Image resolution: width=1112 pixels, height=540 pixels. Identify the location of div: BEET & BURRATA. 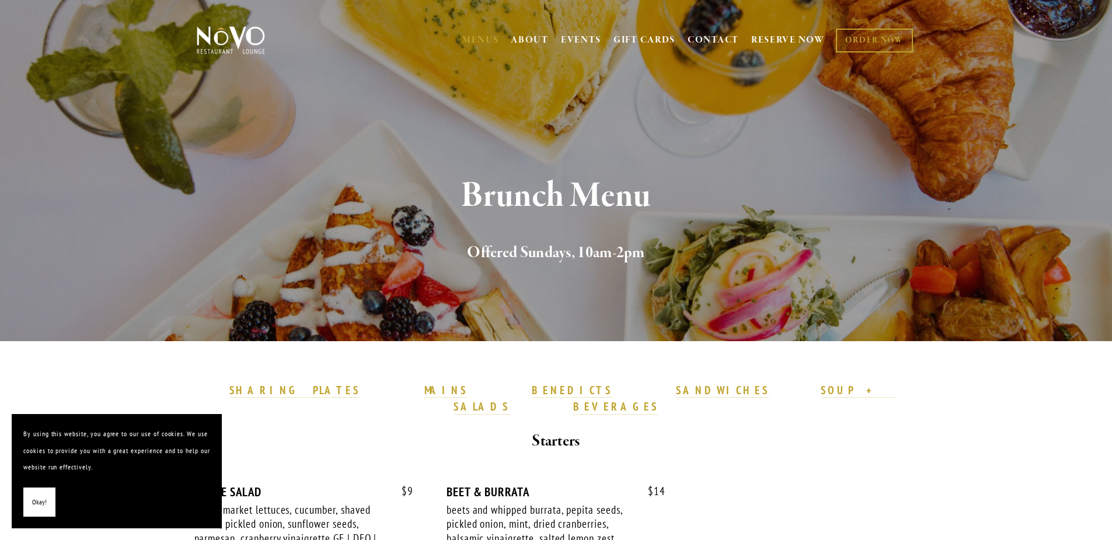
(556, 492).